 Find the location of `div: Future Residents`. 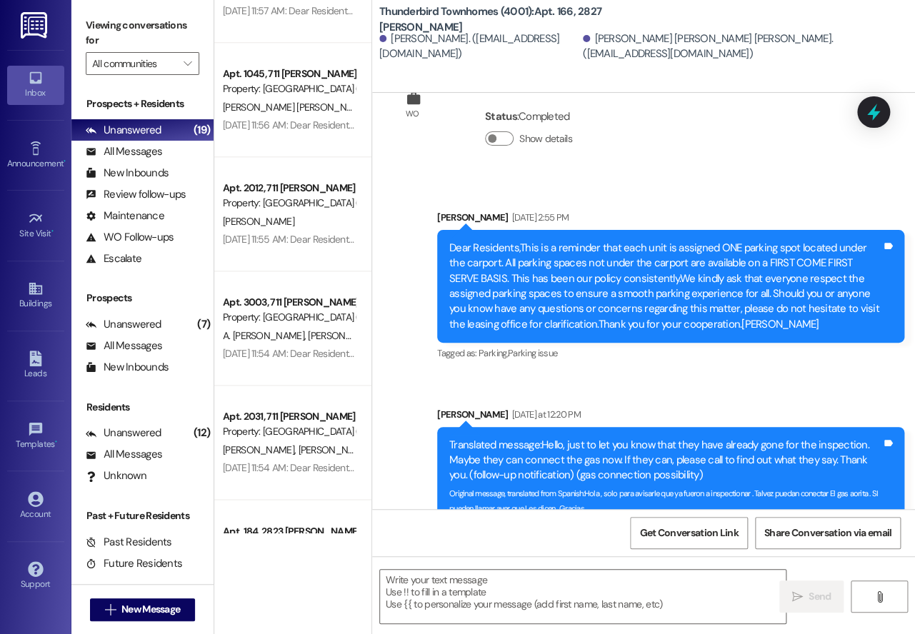

div: Future Residents is located at coordinates (134, 563).